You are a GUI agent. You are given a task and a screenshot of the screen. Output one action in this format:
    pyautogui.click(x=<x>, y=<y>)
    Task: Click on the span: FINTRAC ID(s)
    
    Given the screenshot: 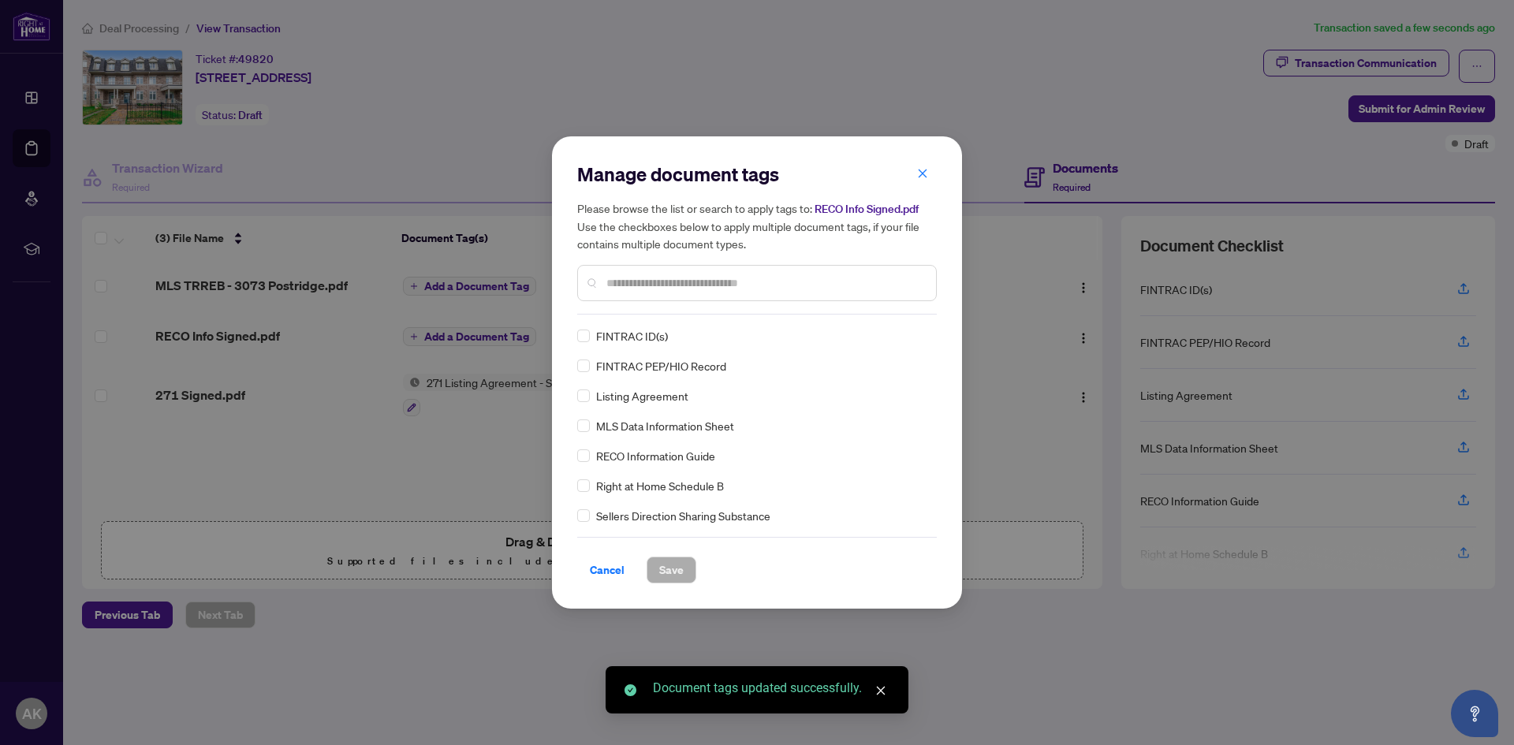 What is the action you would take?
    pyautogui.click(x=632, y=336)
    